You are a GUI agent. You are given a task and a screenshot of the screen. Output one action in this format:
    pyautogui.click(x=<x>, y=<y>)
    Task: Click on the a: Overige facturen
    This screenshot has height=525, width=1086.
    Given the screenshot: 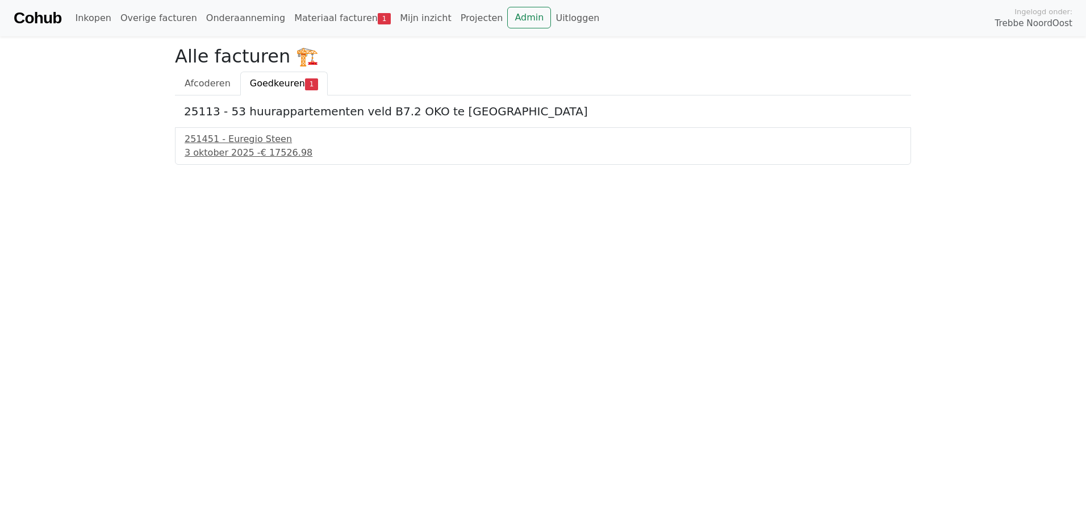 What is the action you would take?
    pyautogui.click(x=159, y=18)
    